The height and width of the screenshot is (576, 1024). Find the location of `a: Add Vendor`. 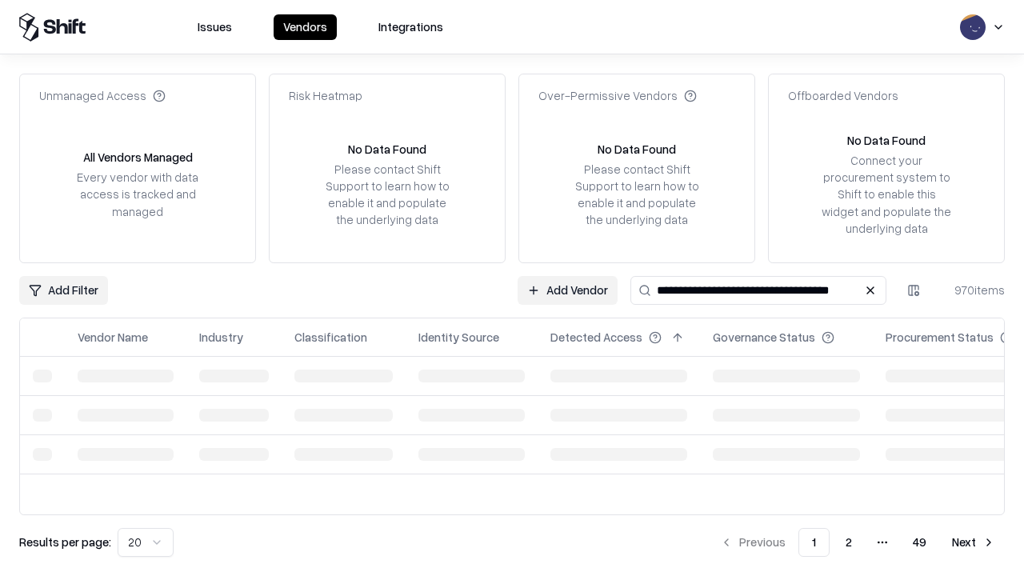

a: Add Vendor is located at coordinates (567, 290).